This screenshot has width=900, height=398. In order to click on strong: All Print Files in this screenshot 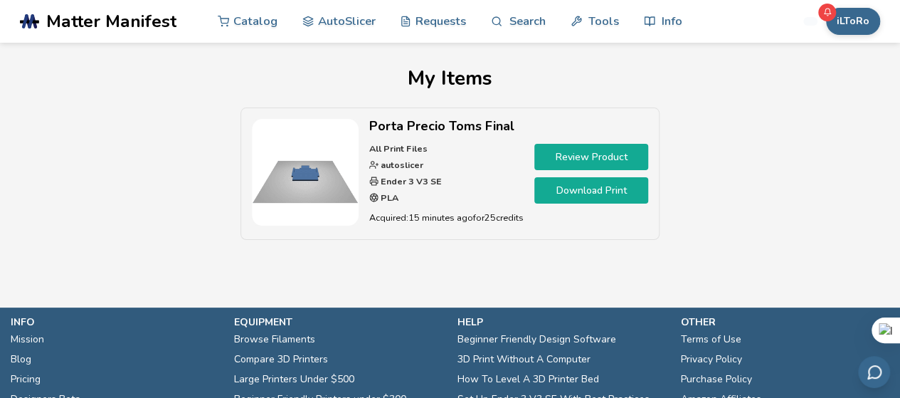, I will do `click(399, 148)`.